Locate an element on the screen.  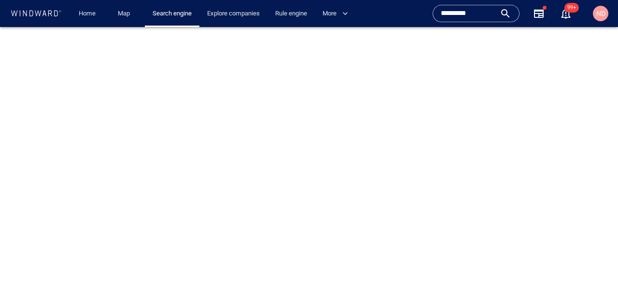
a: Map is located at coordinates (125, 14).